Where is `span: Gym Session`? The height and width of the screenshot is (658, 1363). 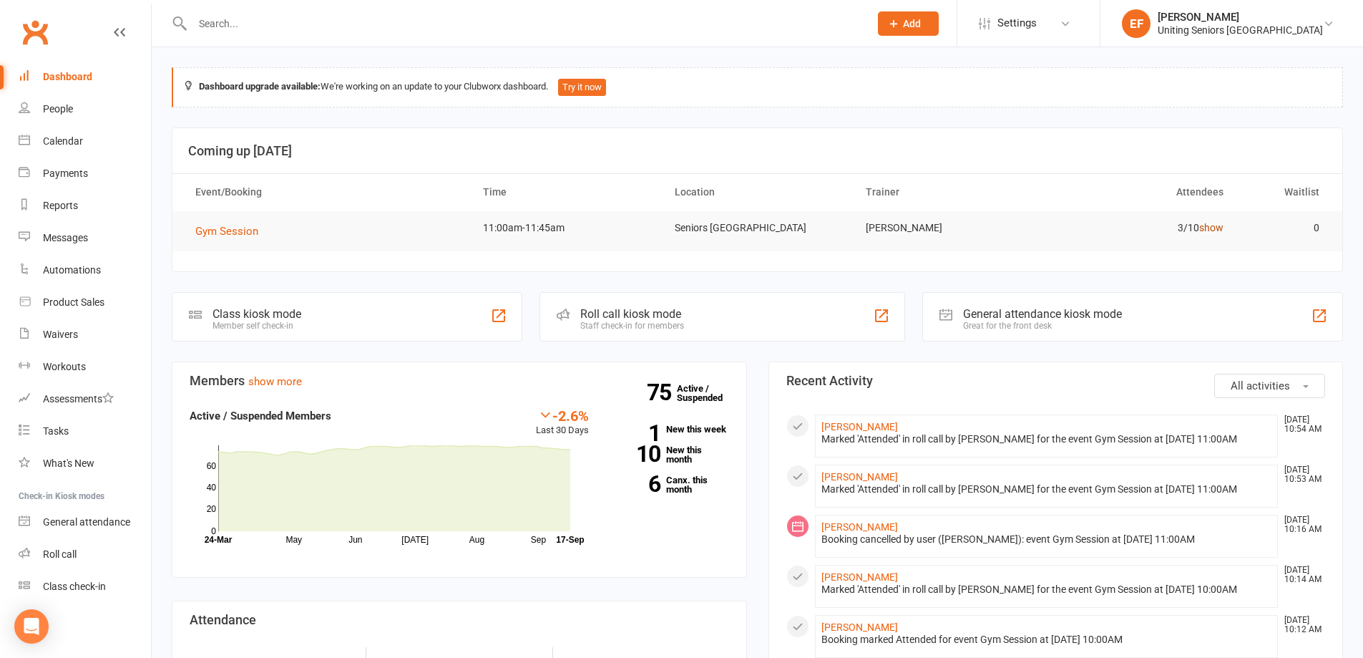
span: Gym Session is located at coordinates (227, 231).